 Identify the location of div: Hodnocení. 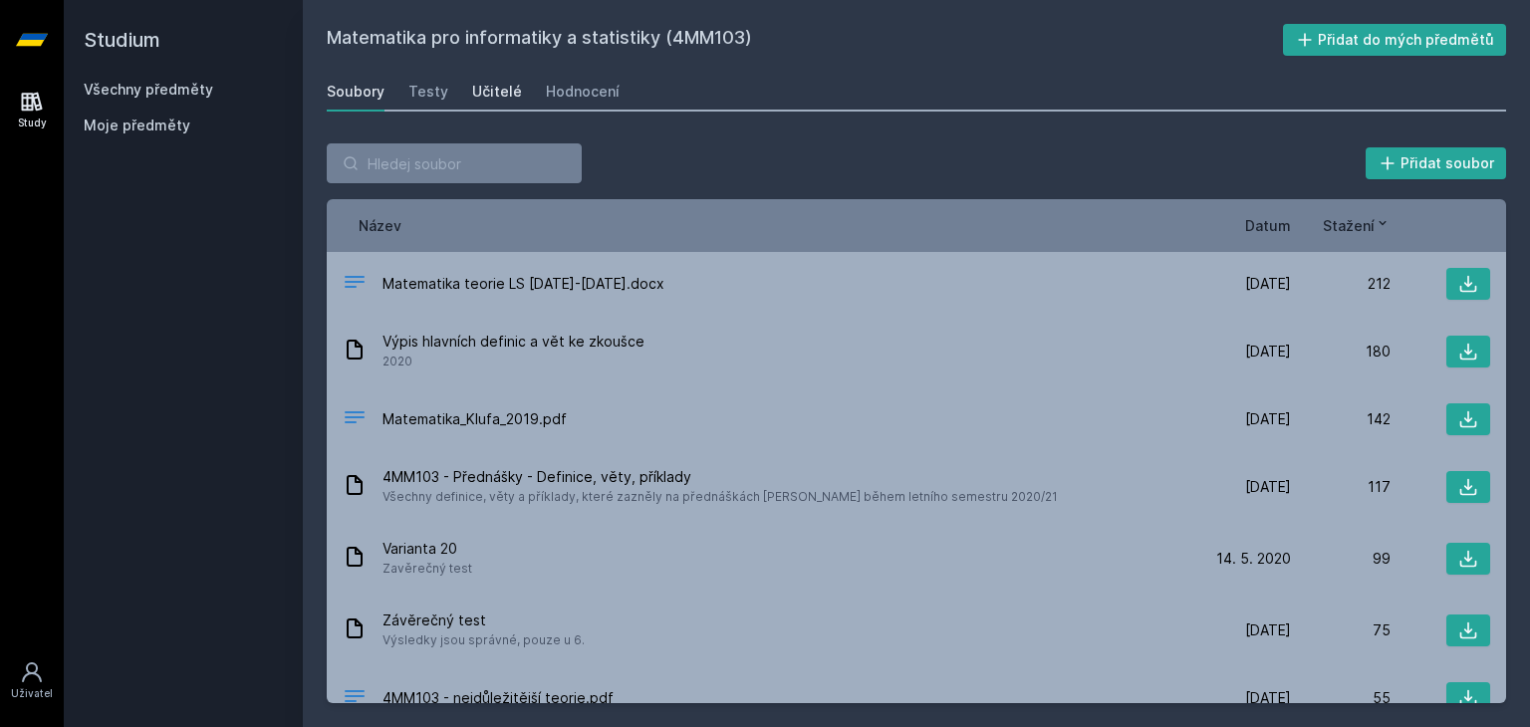
(583, 92).